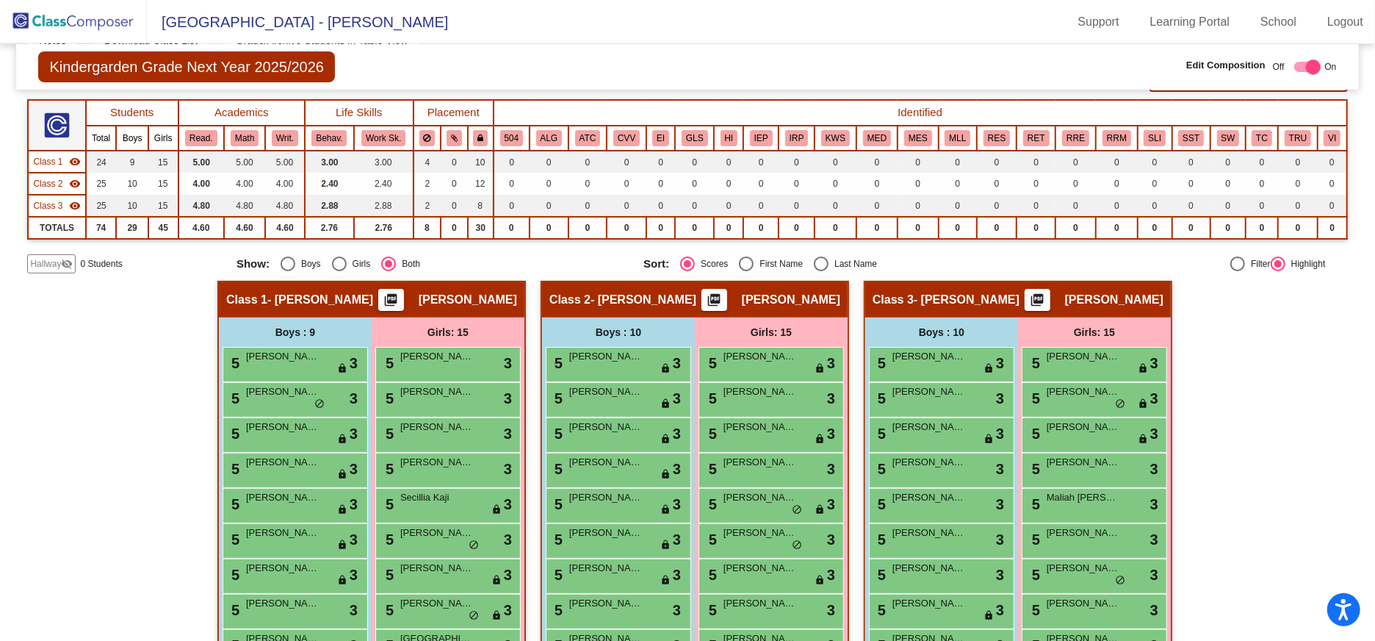 The width and height of the screenshot is (1375, 641). What do you see at coordinates (428, 138) in the screenshot?
I see `th: Keep away students` at bounding box center [428, 138].